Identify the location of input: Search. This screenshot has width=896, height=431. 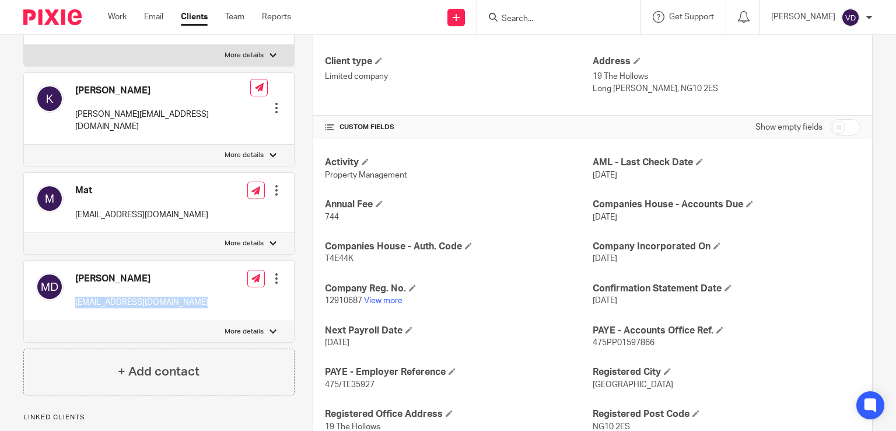
(553, 19).